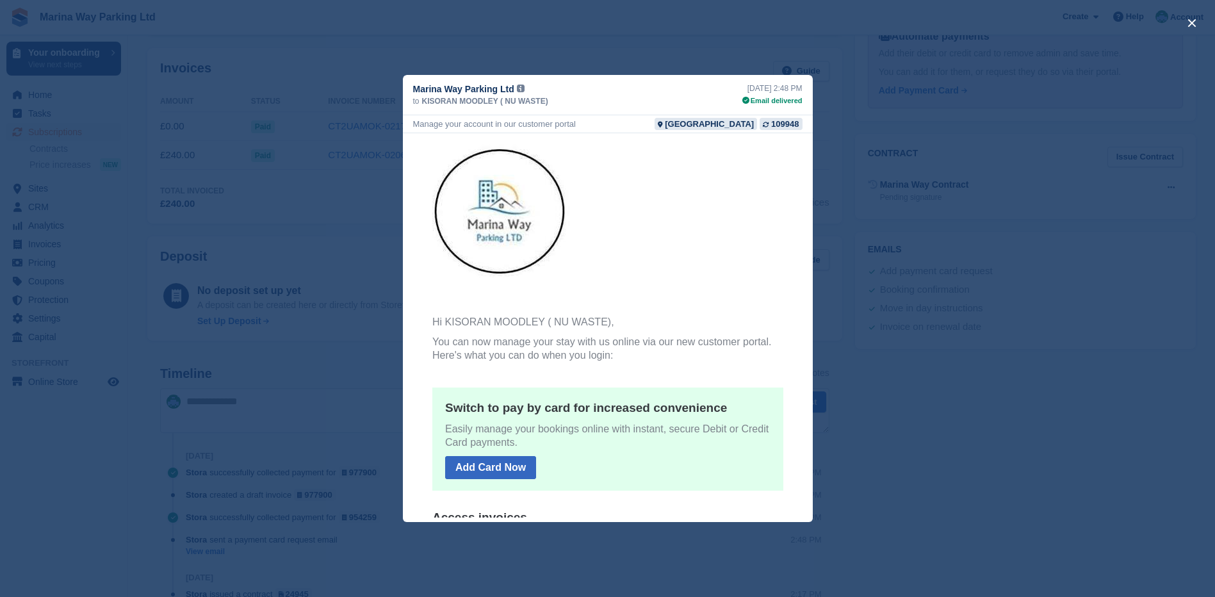  Describe the element at coordinates (781, 124) in the screenshot. I see `a: 109948` at that location.